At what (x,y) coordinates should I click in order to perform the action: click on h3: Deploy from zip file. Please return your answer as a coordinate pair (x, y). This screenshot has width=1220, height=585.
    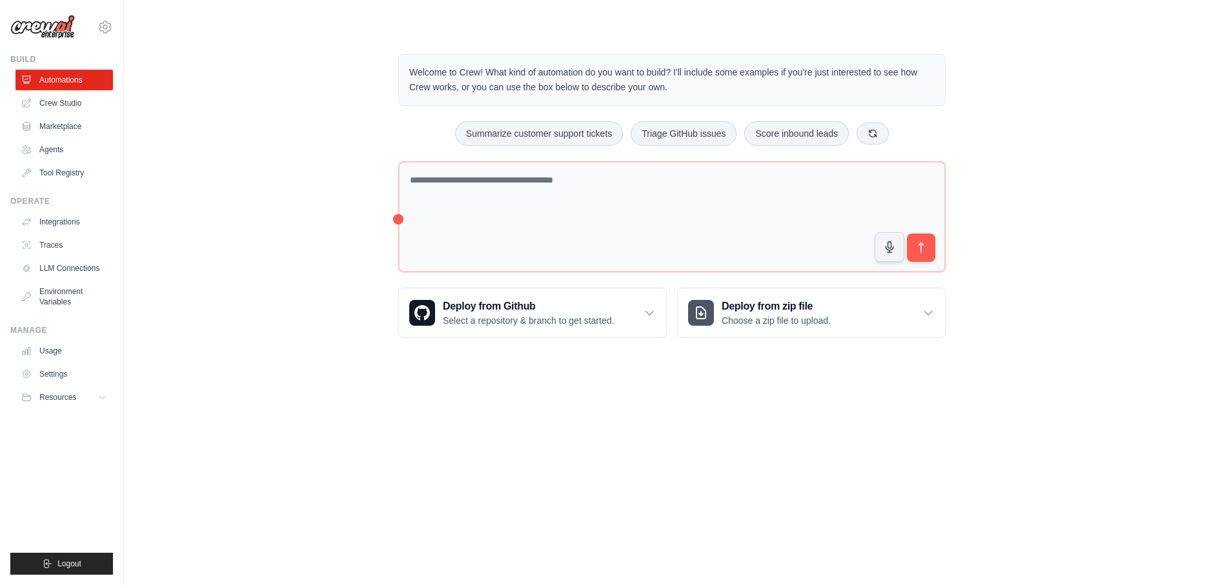
    Looking at the image, I should click on (776, 307).